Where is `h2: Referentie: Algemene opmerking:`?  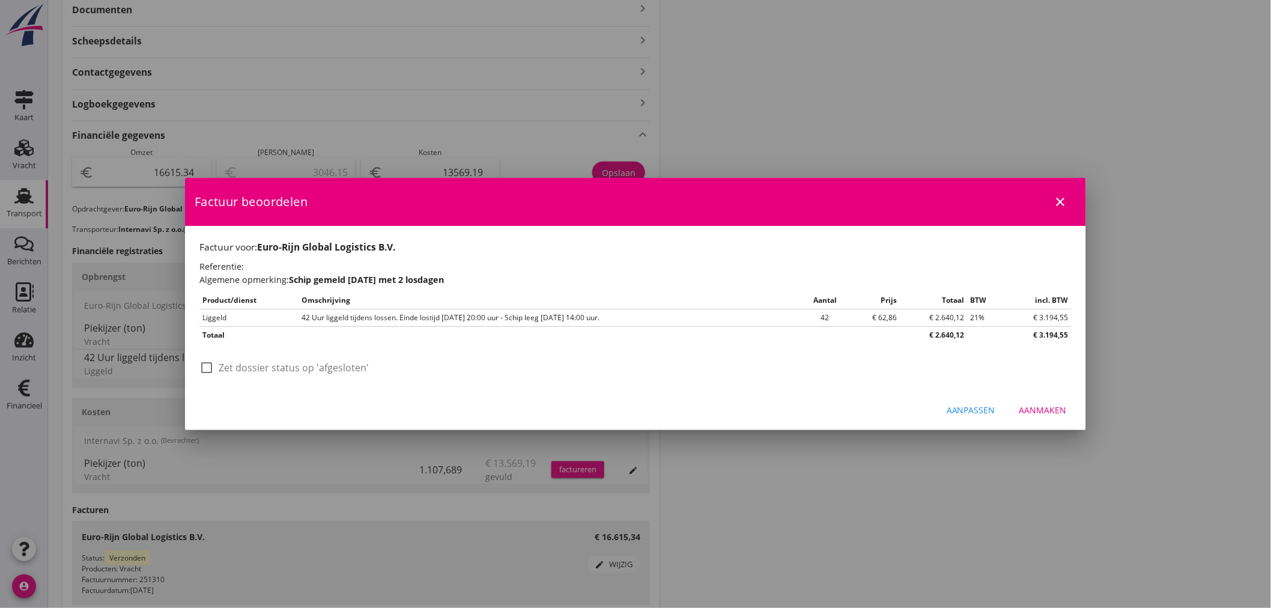
h2: Referentie: Algemene opmerking: is located at coordinates (636, 273).